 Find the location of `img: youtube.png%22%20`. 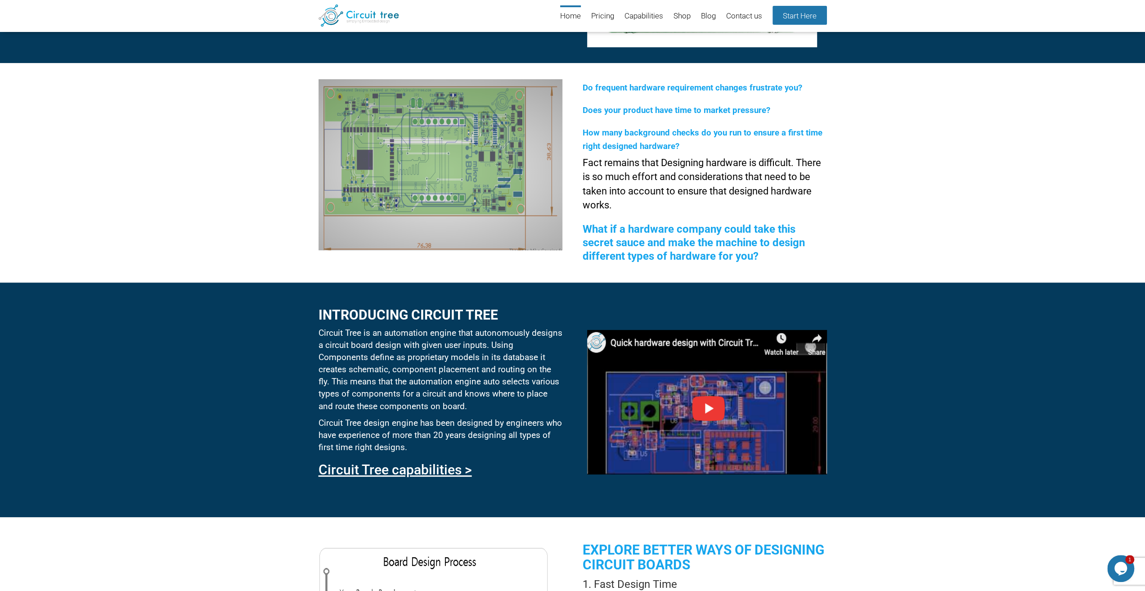

img: youtube.png%22%20 is located at coordinates (707, 402).